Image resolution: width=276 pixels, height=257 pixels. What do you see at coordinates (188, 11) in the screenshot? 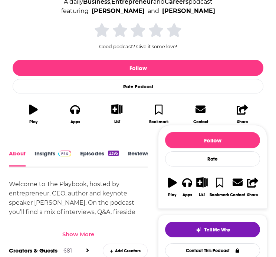
I see `a: Rick Macci` at bounding box center [188, 11].